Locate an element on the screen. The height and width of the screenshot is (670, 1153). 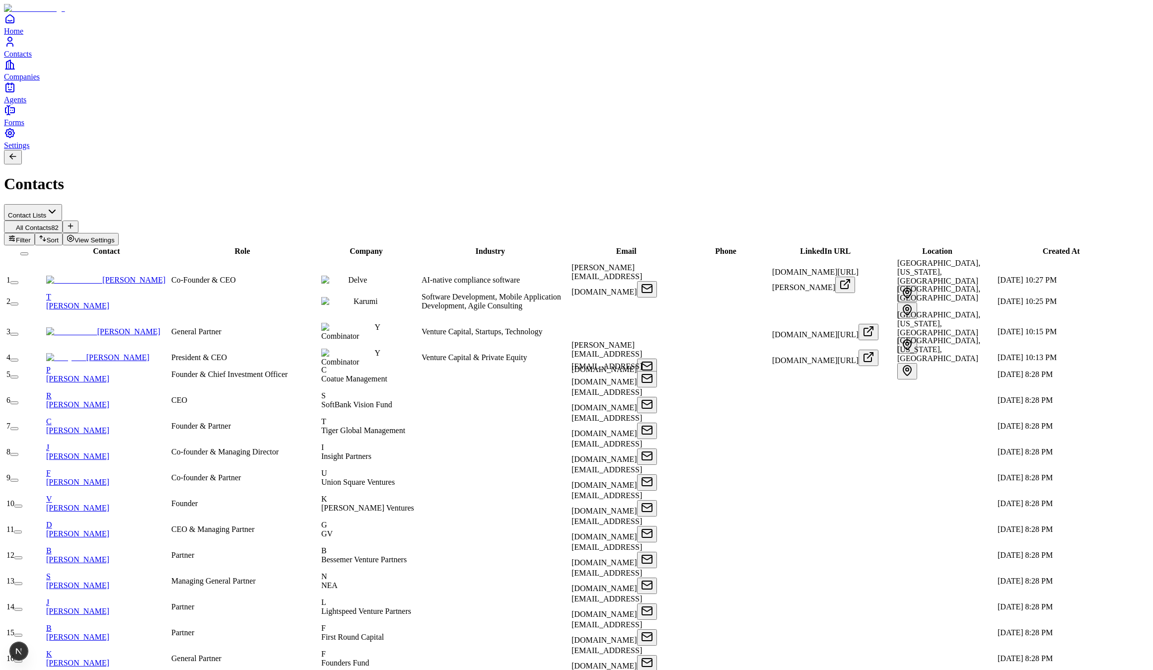
div: D is located at coordinates (108, 525).